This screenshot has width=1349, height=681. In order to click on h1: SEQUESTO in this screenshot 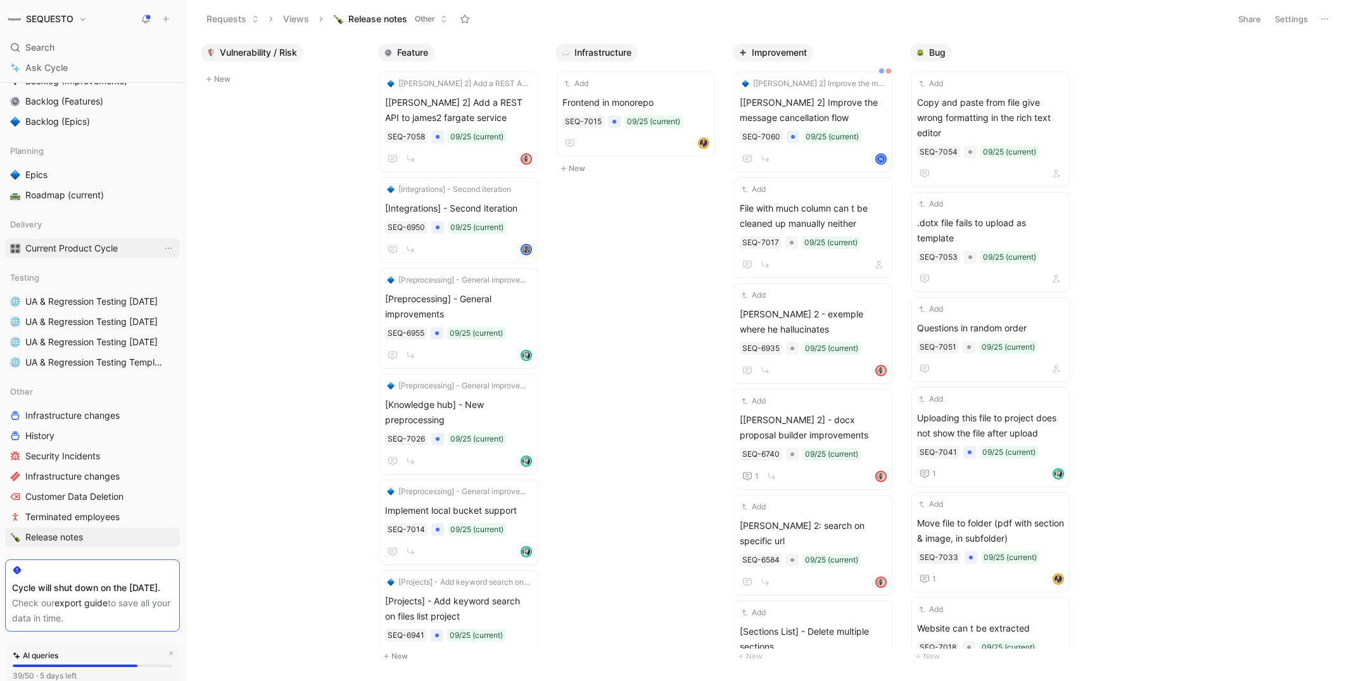, I will do `click(49, 19)`.